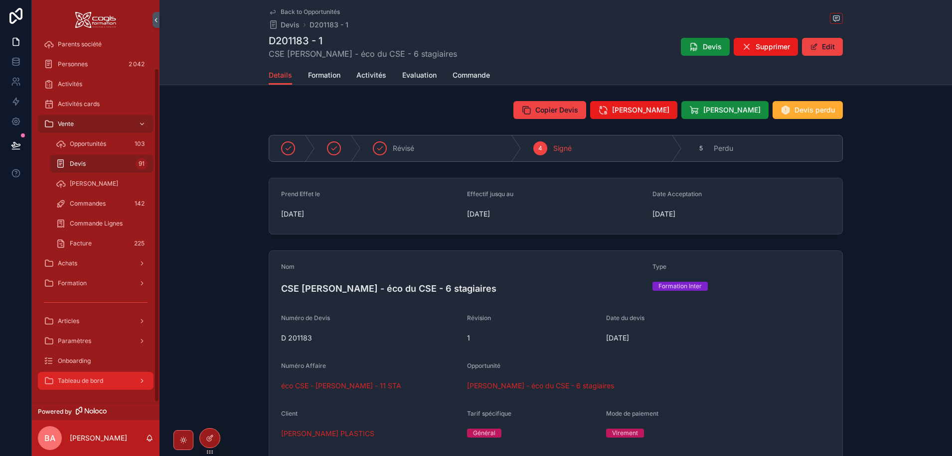  Describe the element at coordinates (550, 110) in the screenshot. I see `button: Copier Devis` at that location.